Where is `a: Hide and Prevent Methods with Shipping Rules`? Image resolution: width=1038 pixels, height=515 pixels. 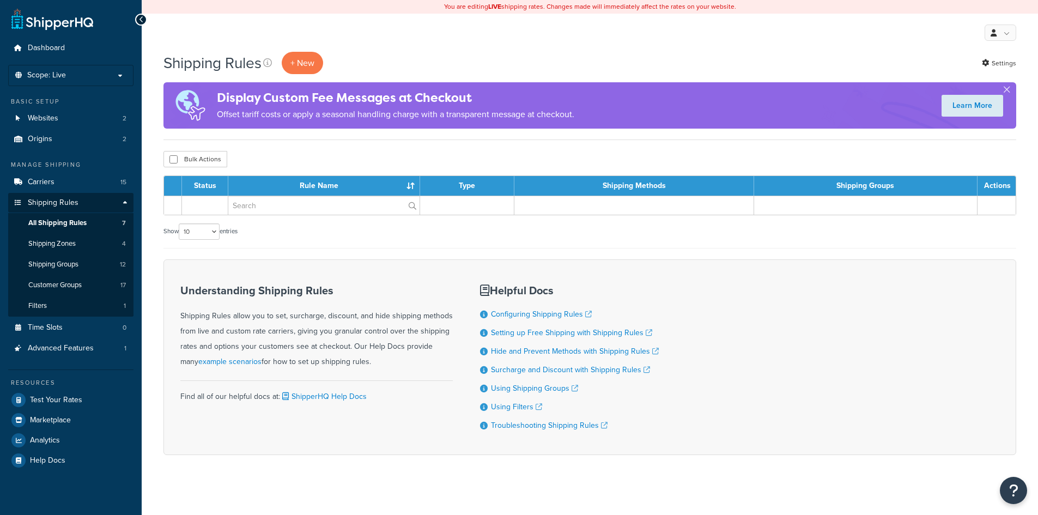
a: Hide and Prevent Methods with Shipping Rules is located at coordinates (575, 351).